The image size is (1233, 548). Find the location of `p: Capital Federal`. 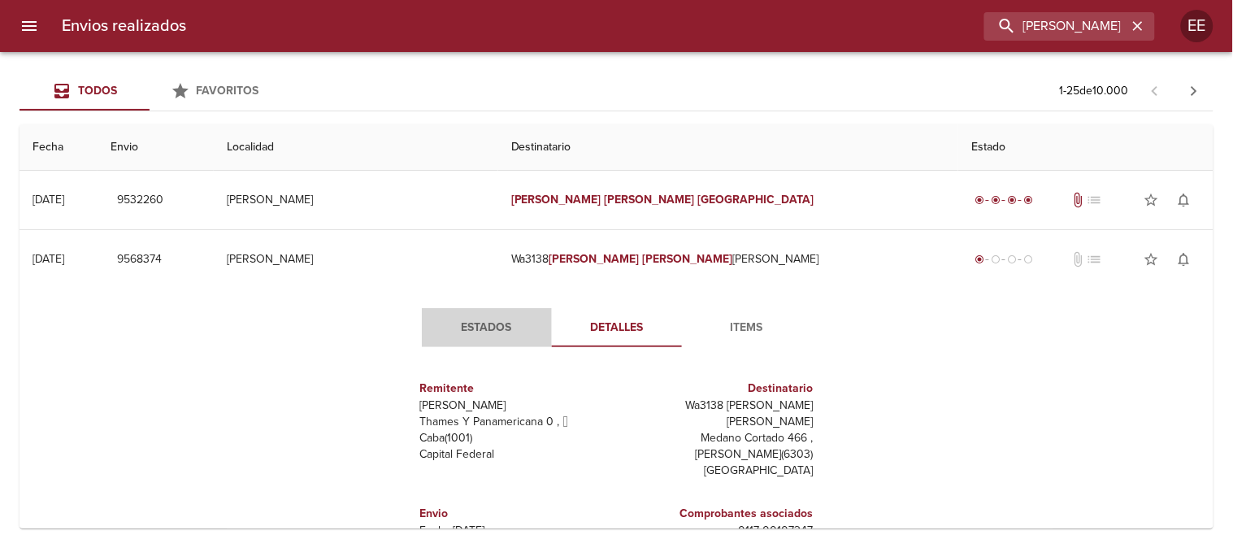

p: Capital Federal is located at coordinates (515, 454).